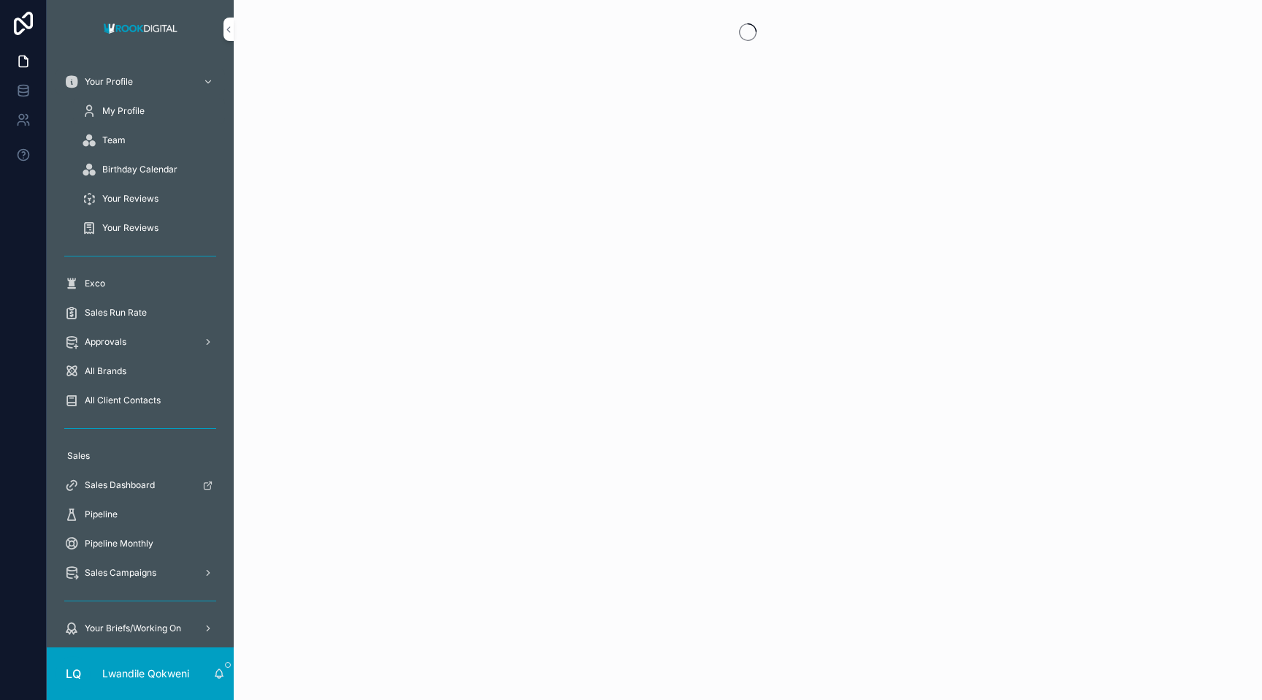 The image size is (1262, 700). I want to click on a: Approvals, so click(140, 342).